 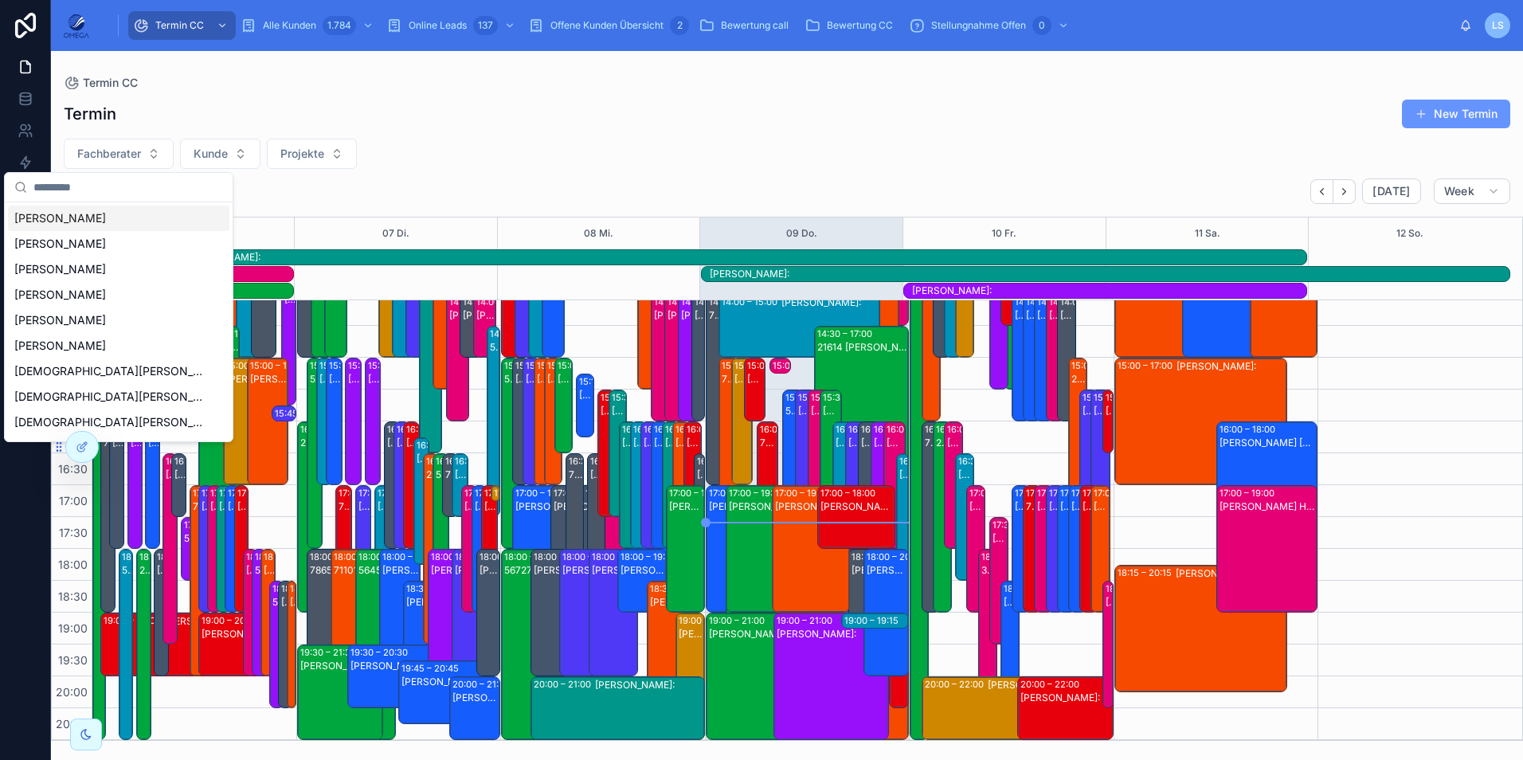 What do you see at coordinates (1472, 191) in the screenshot?
I see `button: Week` at bounding box center [1472, 191].